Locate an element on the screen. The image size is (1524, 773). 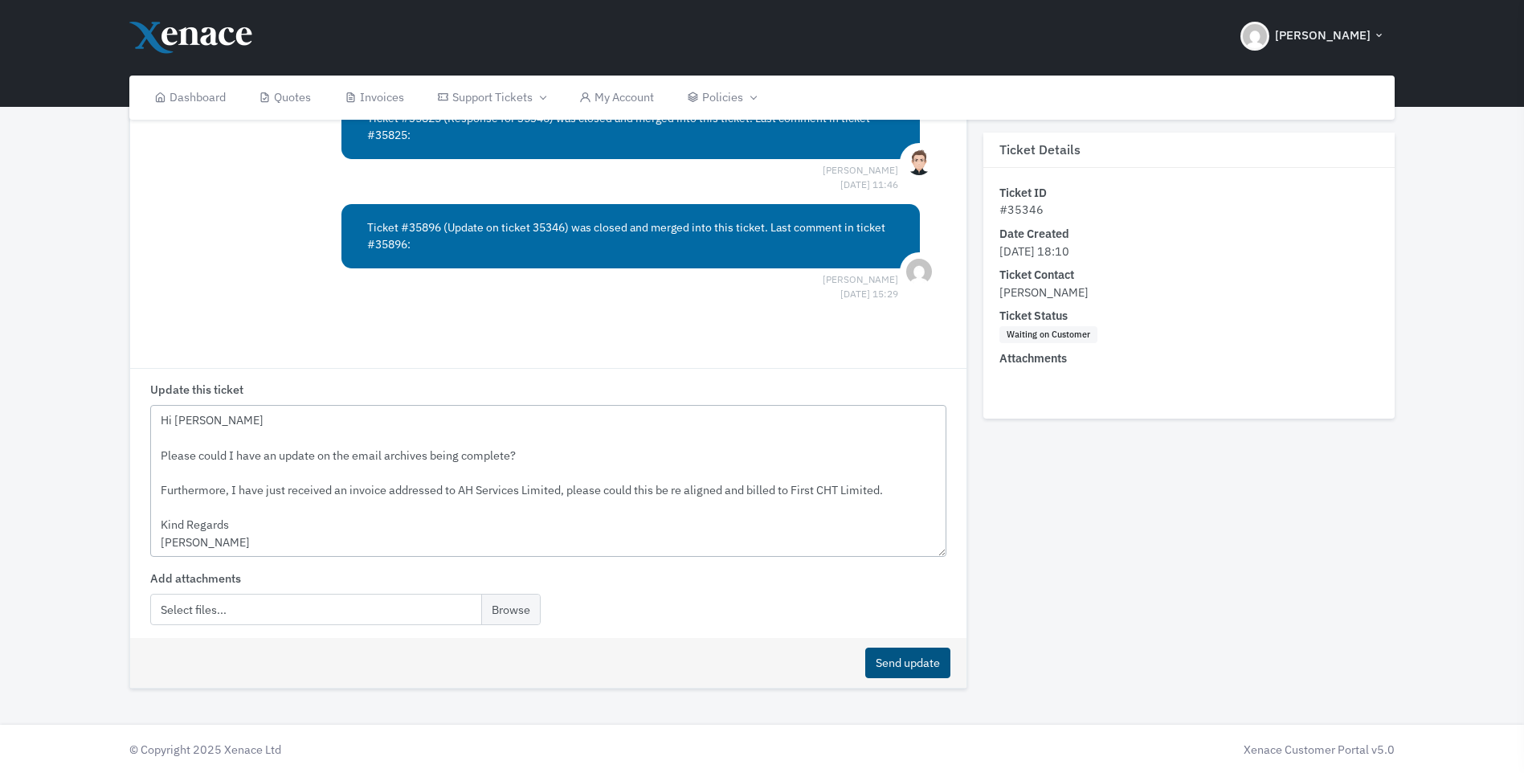
a: Support Tickets is located at coordinates (492, 97).